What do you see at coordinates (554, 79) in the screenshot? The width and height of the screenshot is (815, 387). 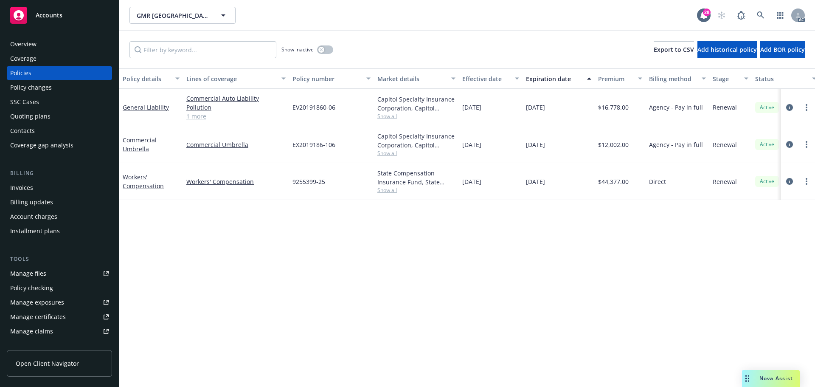 I see `div: Expiration date` at bounding box center [554, 79].